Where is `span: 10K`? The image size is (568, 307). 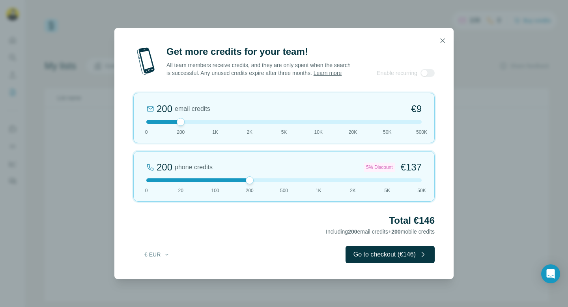 span: 10K is located at coordinates (318, 132).